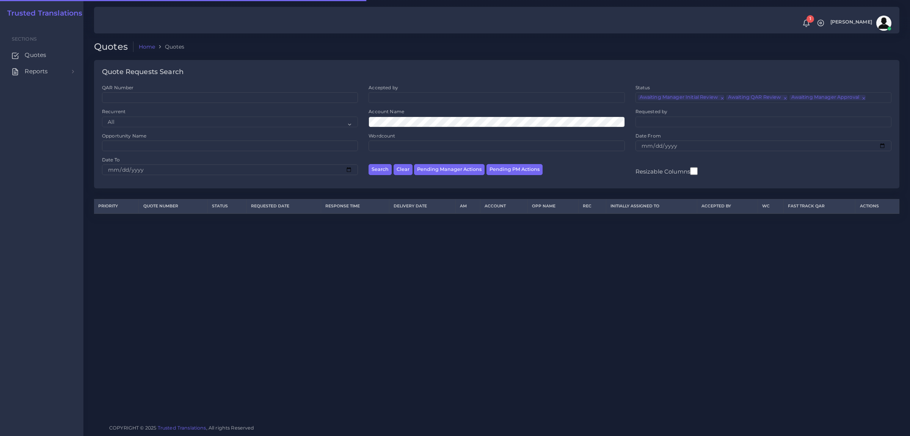 The width and height of the screenshot is (910, 436). What do you see at coordinates (681, 97) in the screenshot?
I see `li: Awaiting Manager Initial Review` at bounding box center [681, 97].